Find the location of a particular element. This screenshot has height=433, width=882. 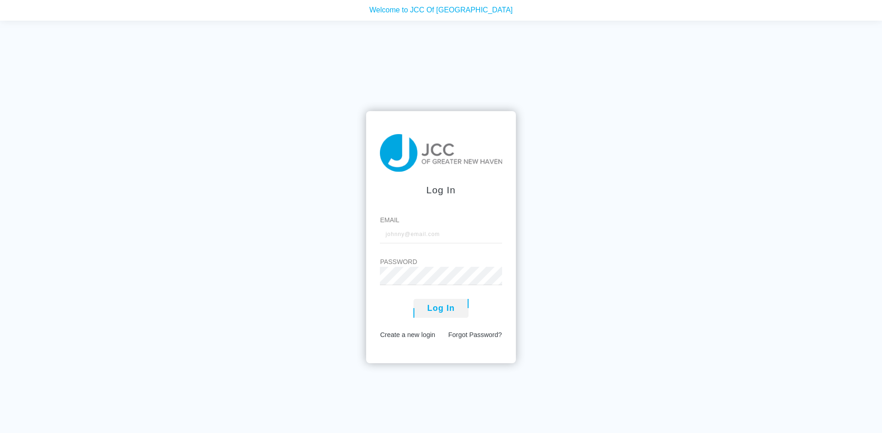

div: Log In is located at coordinates (441, 190).